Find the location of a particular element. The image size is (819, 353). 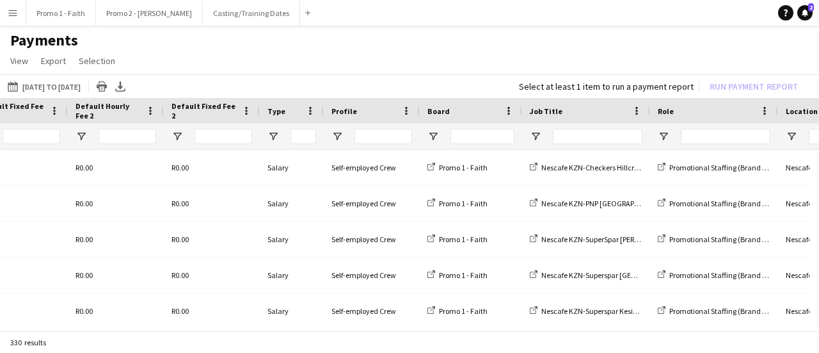

a: Selection is located at coordinates (97, 61).